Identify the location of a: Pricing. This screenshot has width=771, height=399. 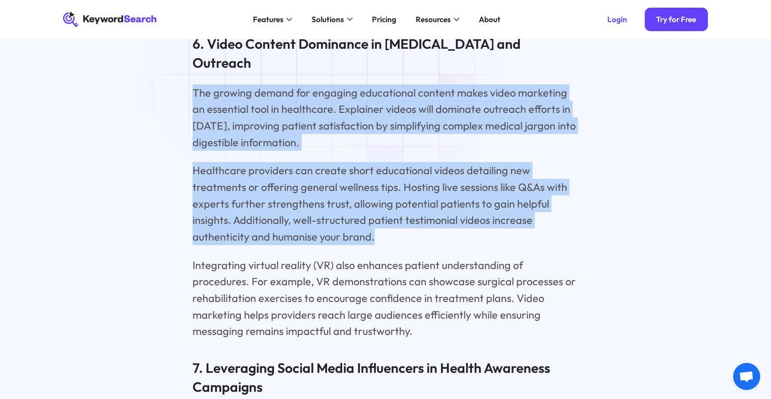
(384, 19).